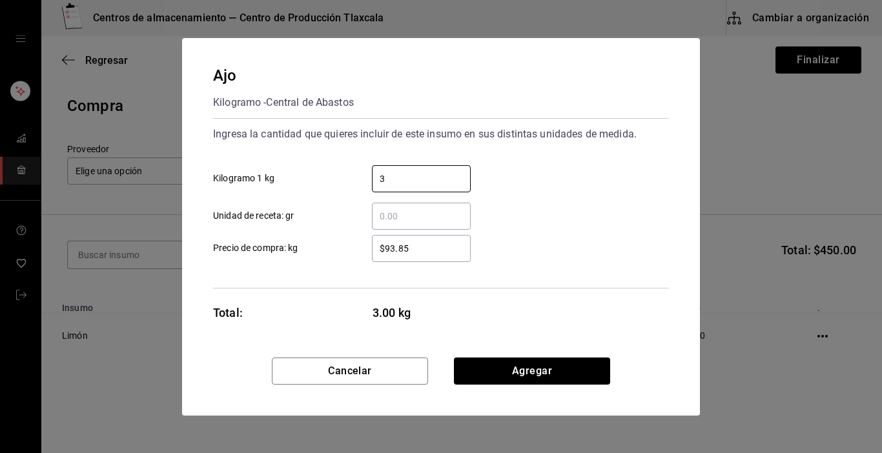 The height and width of the screenshot is (453, 882). Describe the element at coordinates (284, 103) in the screenshot. I see `div: Kilogramo - Central de Abastos` at that location.